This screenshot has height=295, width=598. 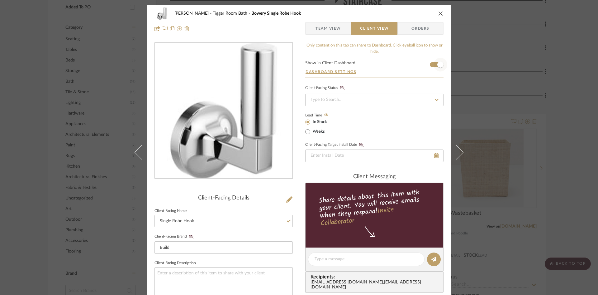 I want to click on div: 0, so click(x=224, y=111).